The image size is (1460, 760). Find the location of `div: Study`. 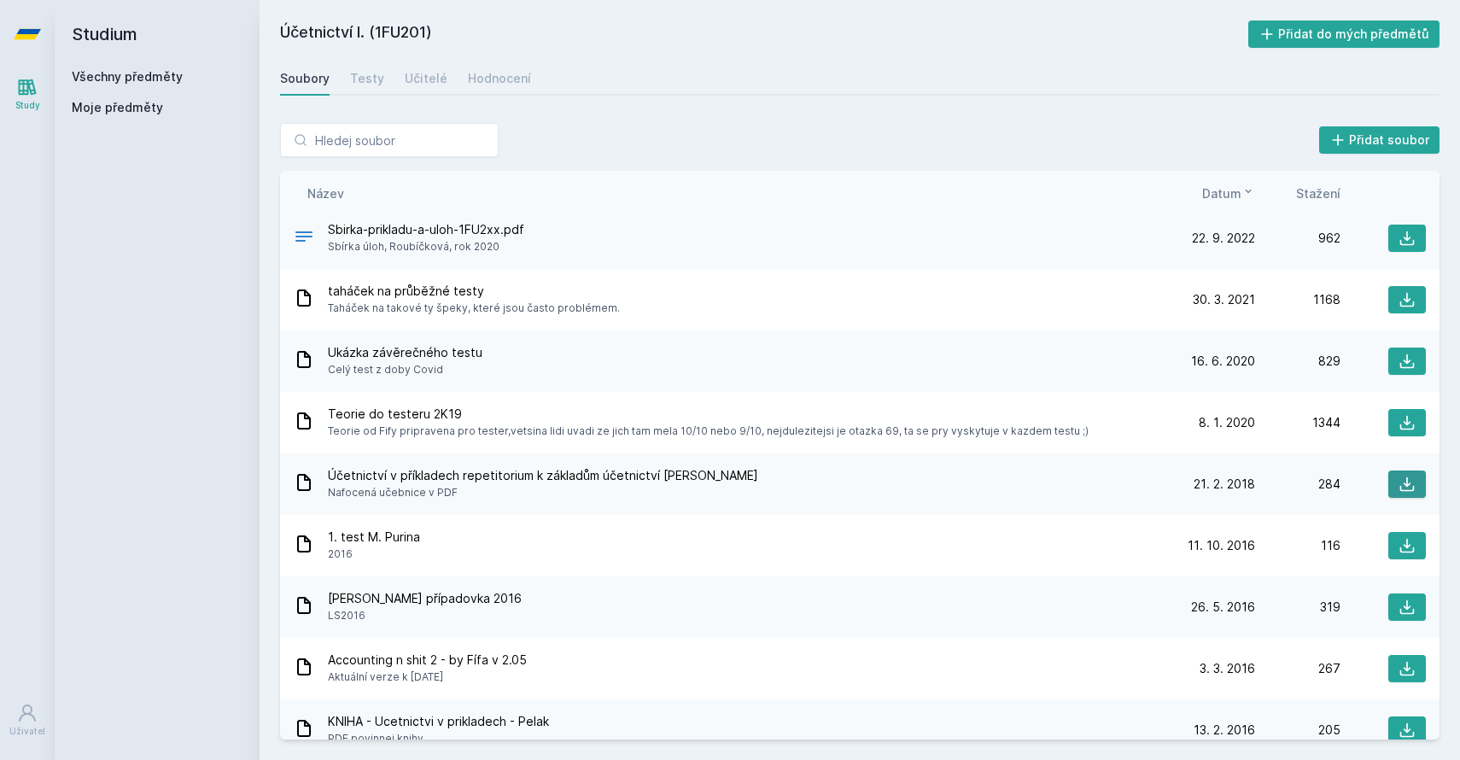

div: Study is located at coordinates (27, 105).